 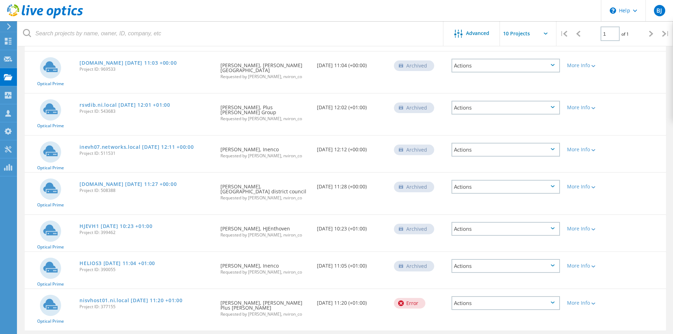 What do you see at coordinates (146, 111) in the screenshot?
I see `span: Project ID: 543683` at bounding box center [146, 111].